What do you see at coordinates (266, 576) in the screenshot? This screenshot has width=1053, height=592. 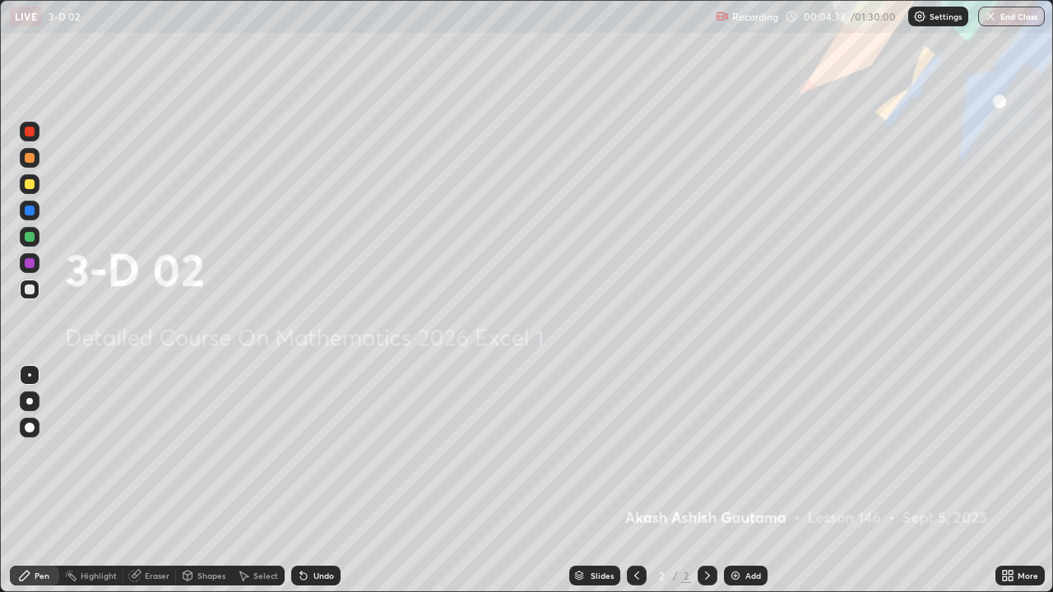 I see `div: Select` at bounding box center [266, 576].